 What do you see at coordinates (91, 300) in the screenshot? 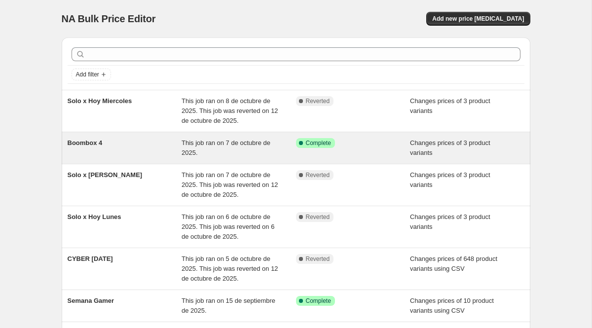
I see `span: Semana Gamer` at bounding box center [91, 300].